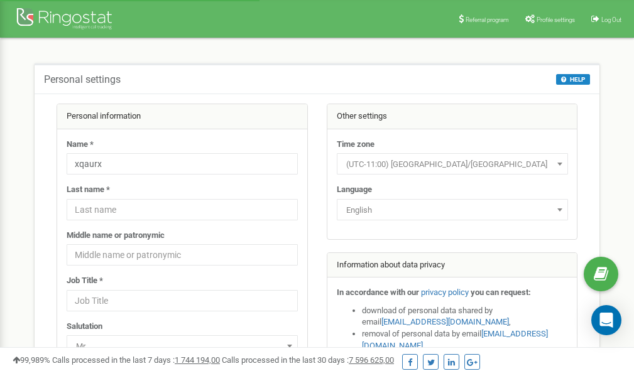 This screenshot has width=634, height=376. I want to click on span: 99,989%, so click(31, 360).